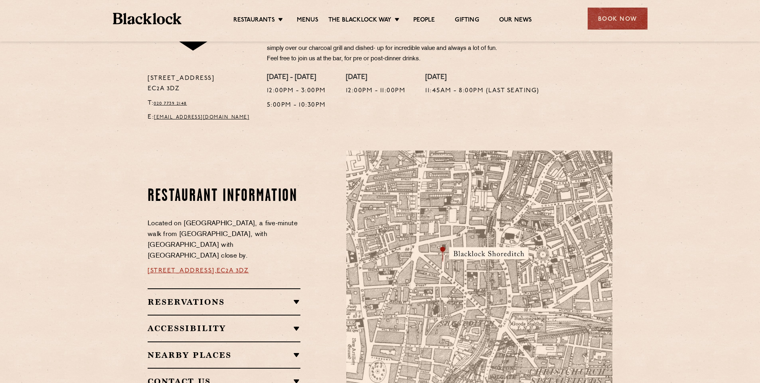 The image size is (760, 383). I want to click on h2: Restaurant Information, so click(224, 196).